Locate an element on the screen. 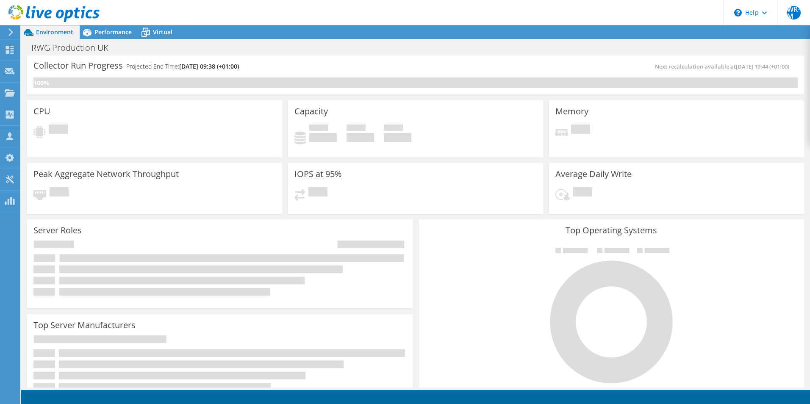  h3: Average Daily Write is located at coordinates (593, 174).